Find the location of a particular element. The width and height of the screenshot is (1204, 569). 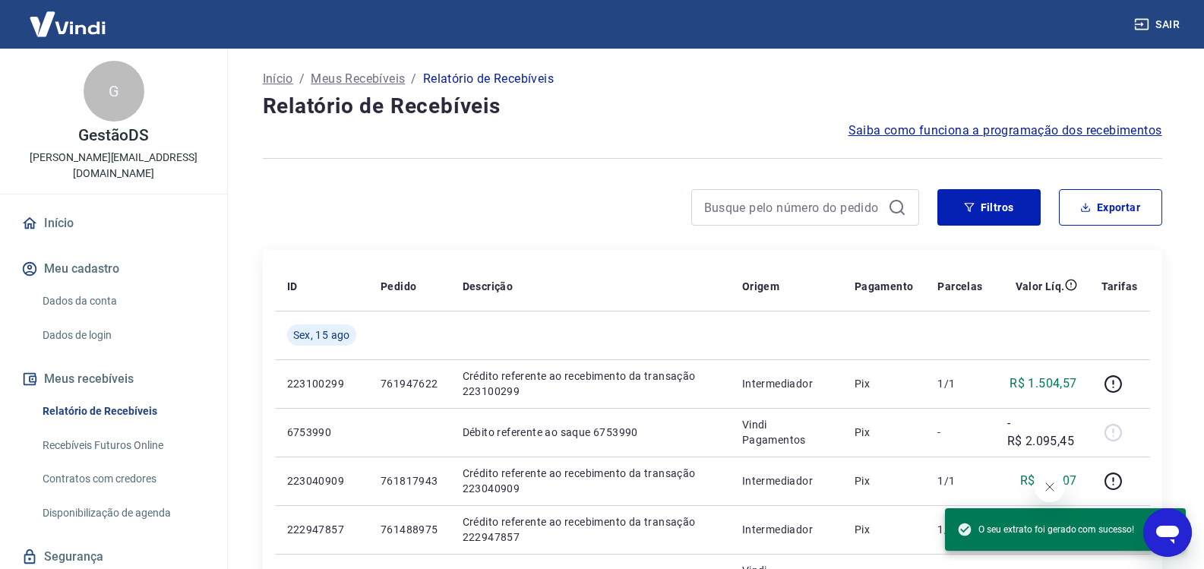

p: 761947622 is located at coordinates (410, 384).